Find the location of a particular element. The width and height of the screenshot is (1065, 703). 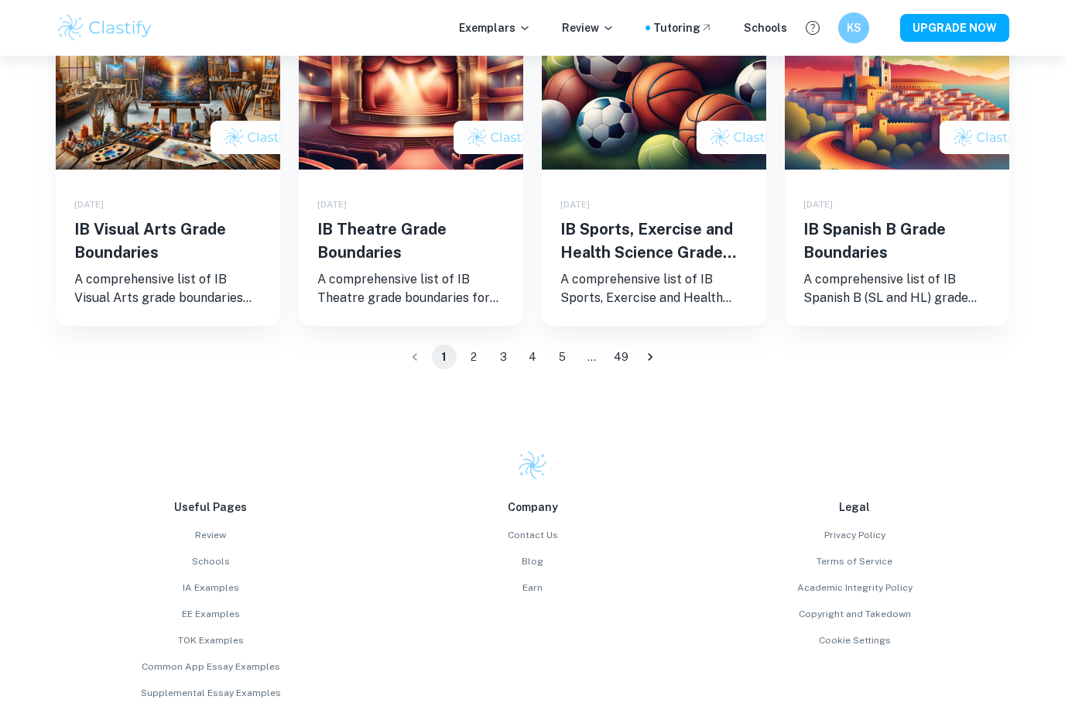

img: IB Spanish B Grade Boundaries is located at coordinates (897, 92).